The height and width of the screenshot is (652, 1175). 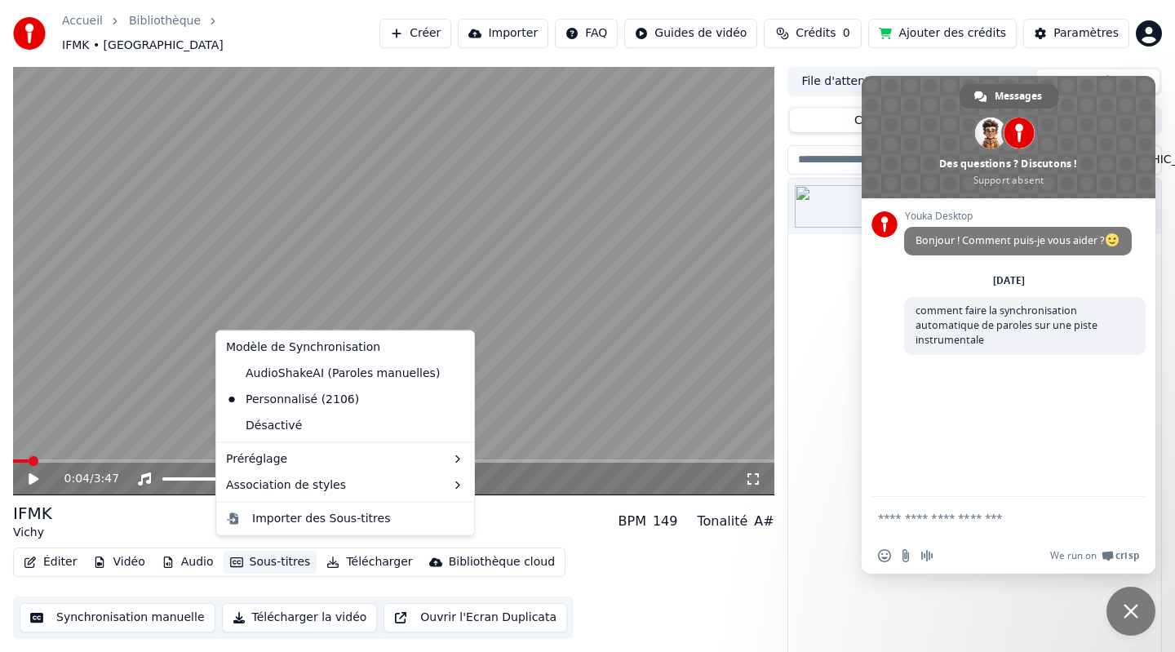 What do you see at coordinates (586, 33) in the screenshot?
I see `button: FAQ` at bounding box center [586, 33].